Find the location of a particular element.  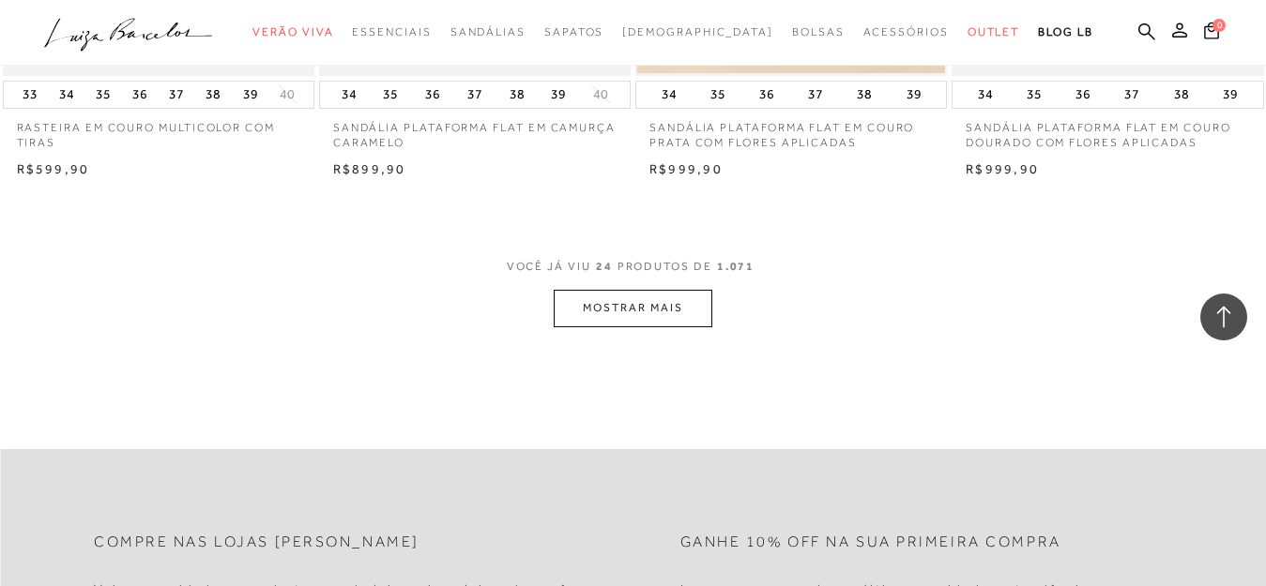

span: Acessórios is located at coordinates (905, 32).